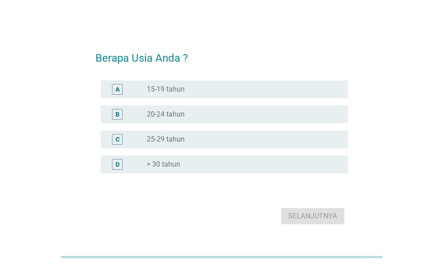 The image size is (443, 268). I want to click on div: C, so click(117, 139).